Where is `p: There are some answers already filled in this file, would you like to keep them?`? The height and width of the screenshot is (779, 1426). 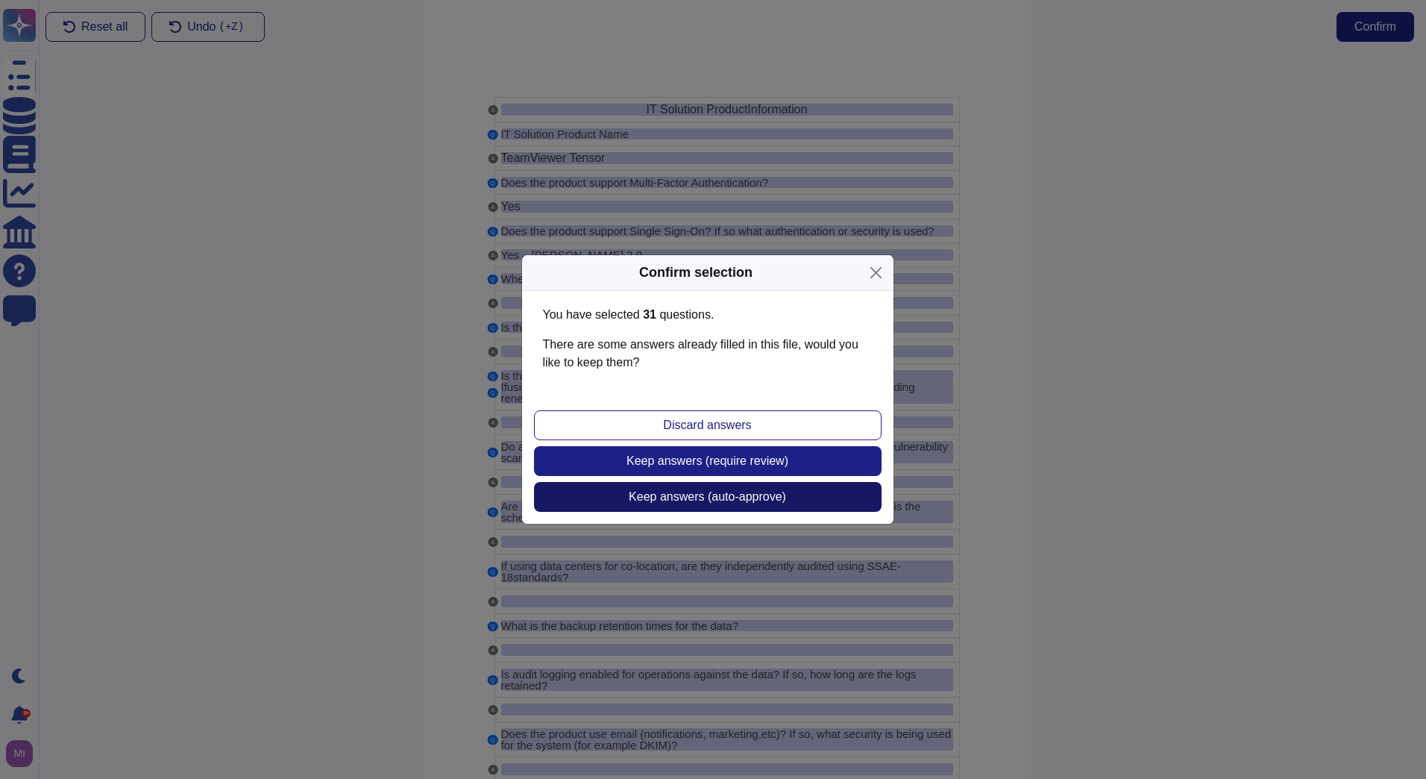 p: There are some answers already filled in this file, would you like to keep them? is located at coordinates (708, 354).